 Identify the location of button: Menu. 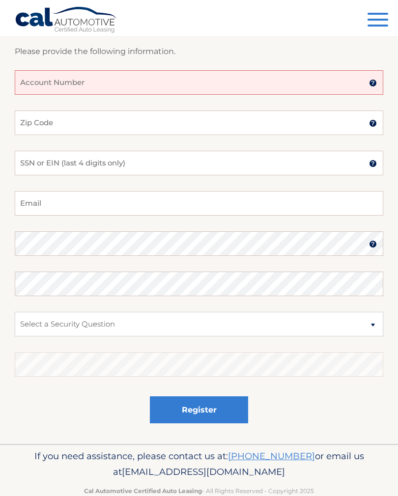
(378, 21).